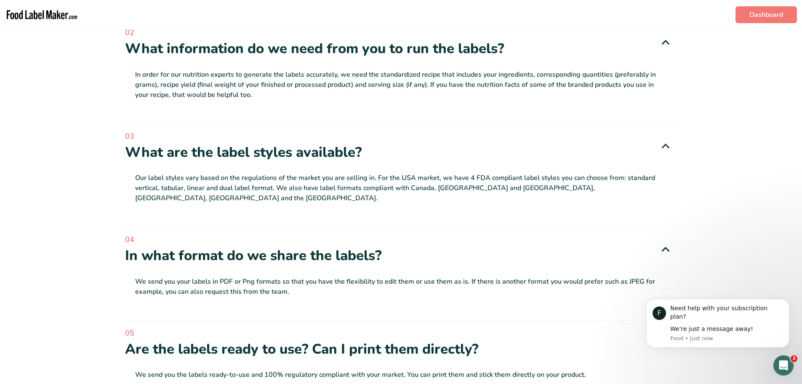  What do you see at coordinates (42, 15) in the screenshot?
I see `img: Food Label Maker` at bounding box center [42, 15].